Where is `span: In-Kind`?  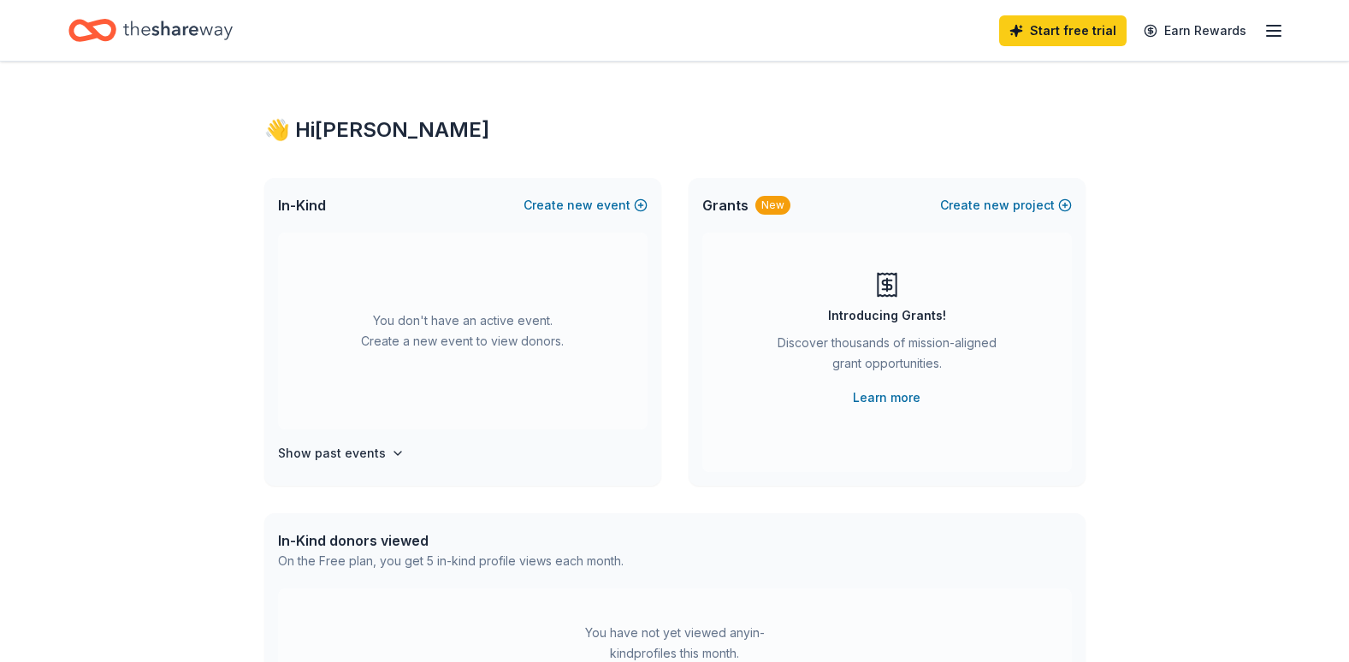
span: In-Kind is located at coordinates (302, 205).